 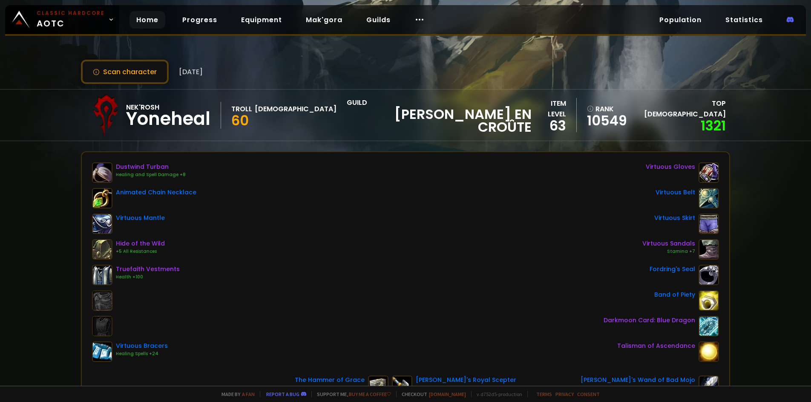 I want to click on div: Virtuous Belt, so click(x=675, y=192).